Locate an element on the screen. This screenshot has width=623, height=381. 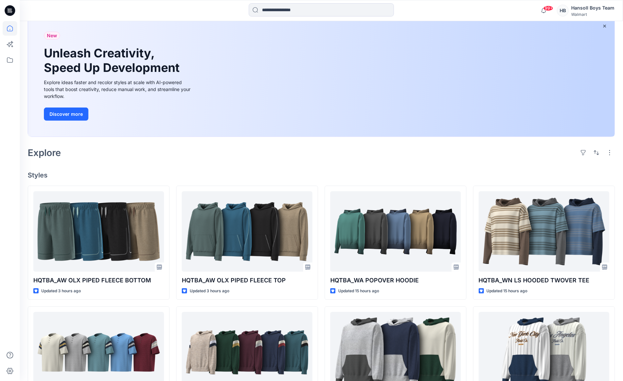
div: Explore ideas faster and recolor styles at scale with AI-powered tools that boost creativity, red... is located at coordinates (118, 89).